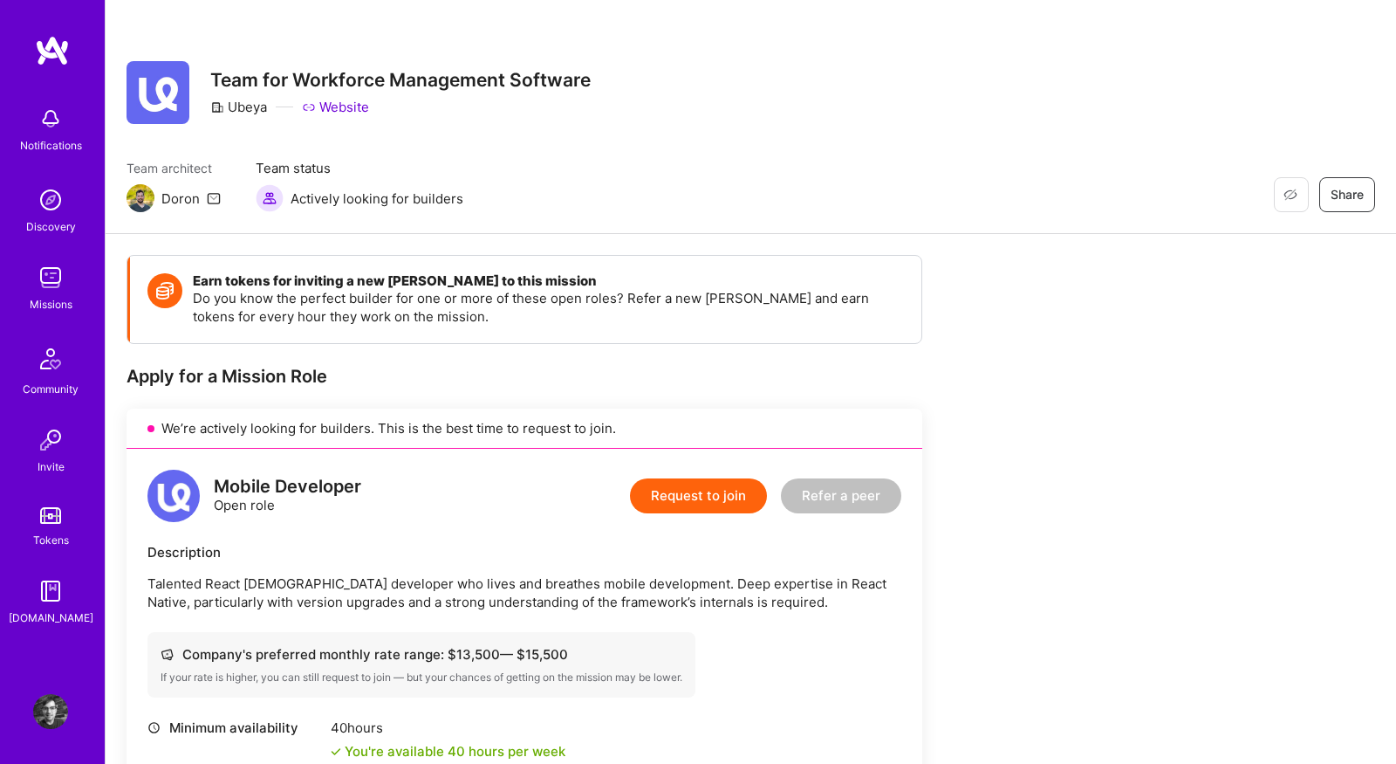 This screenshot has width=1396, height=764. Describe the element at coordinates (377, 198) in the screenshot. I see `span: Actively looking for builders` at that location.